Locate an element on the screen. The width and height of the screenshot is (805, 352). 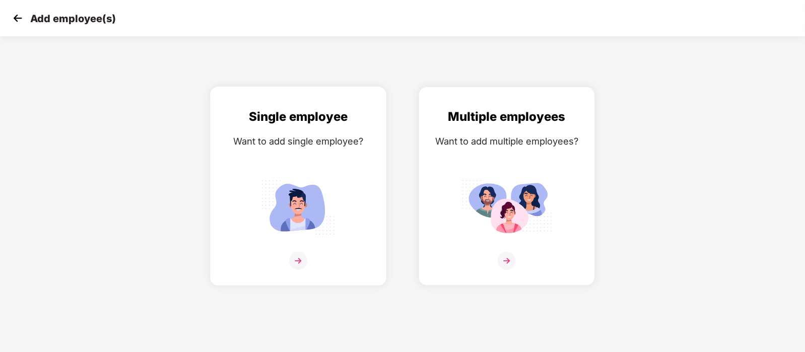
p: Add employee(s) is located at coordinates (73, 19).